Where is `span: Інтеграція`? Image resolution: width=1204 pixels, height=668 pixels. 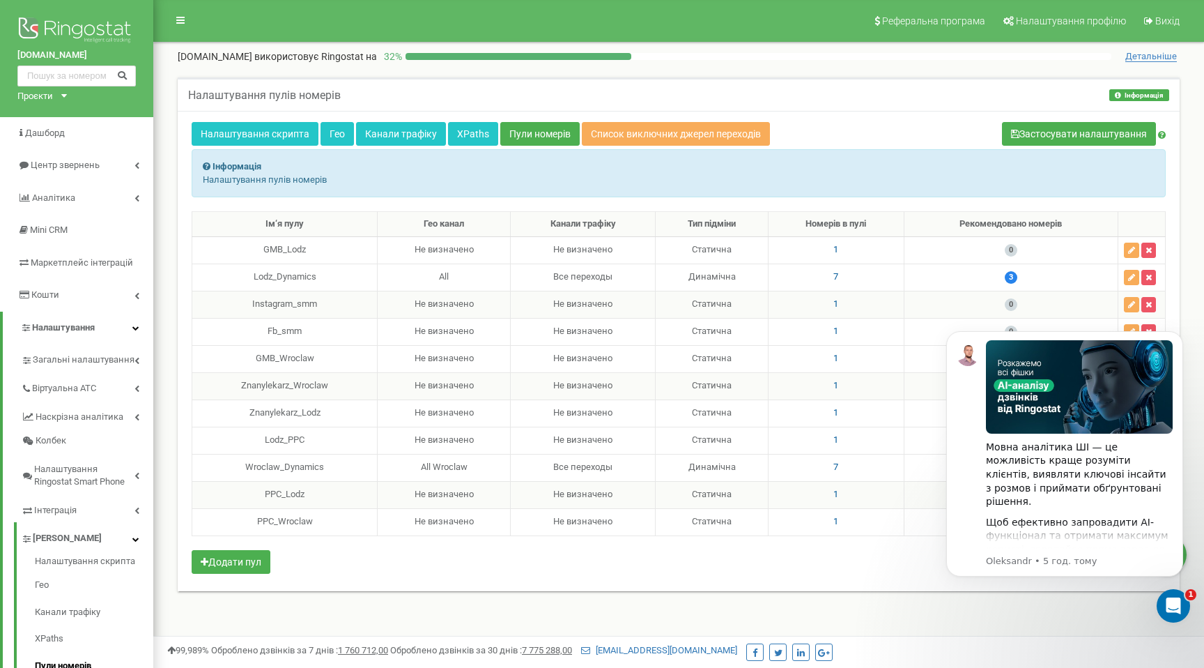
span: Інтеграція is located at coordinates (55, 510).